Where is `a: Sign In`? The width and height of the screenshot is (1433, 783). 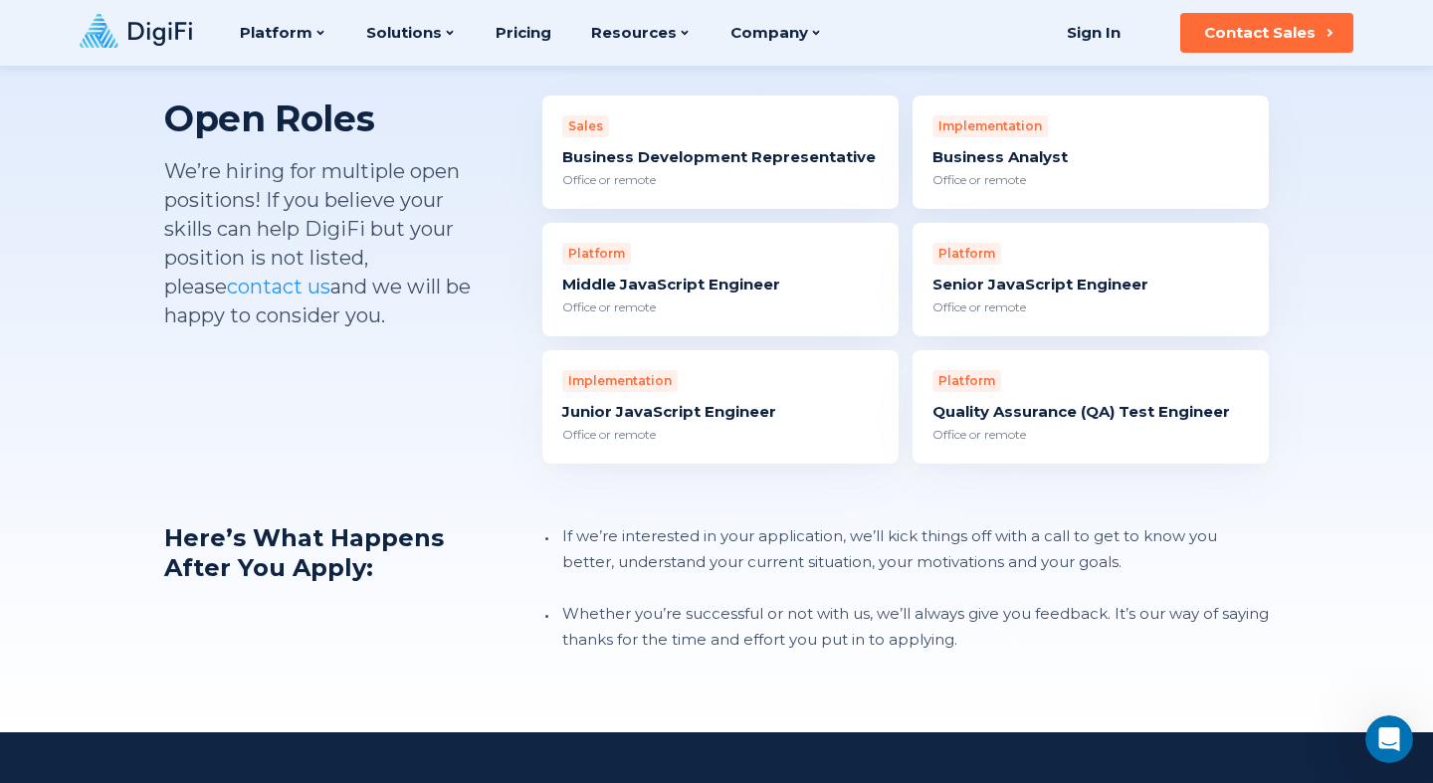 a: Sign In is located at coordinates (1093, 33).